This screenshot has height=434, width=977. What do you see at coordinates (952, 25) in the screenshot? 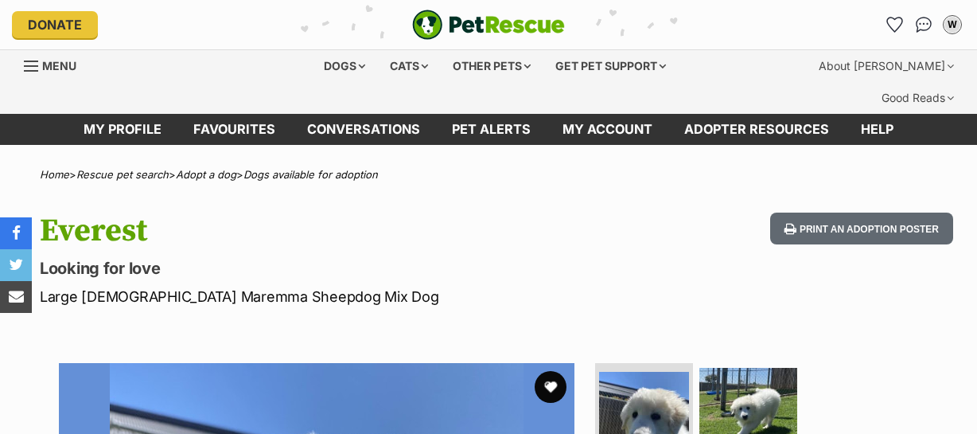
I see `div: W` at bounding box center [952, 25].